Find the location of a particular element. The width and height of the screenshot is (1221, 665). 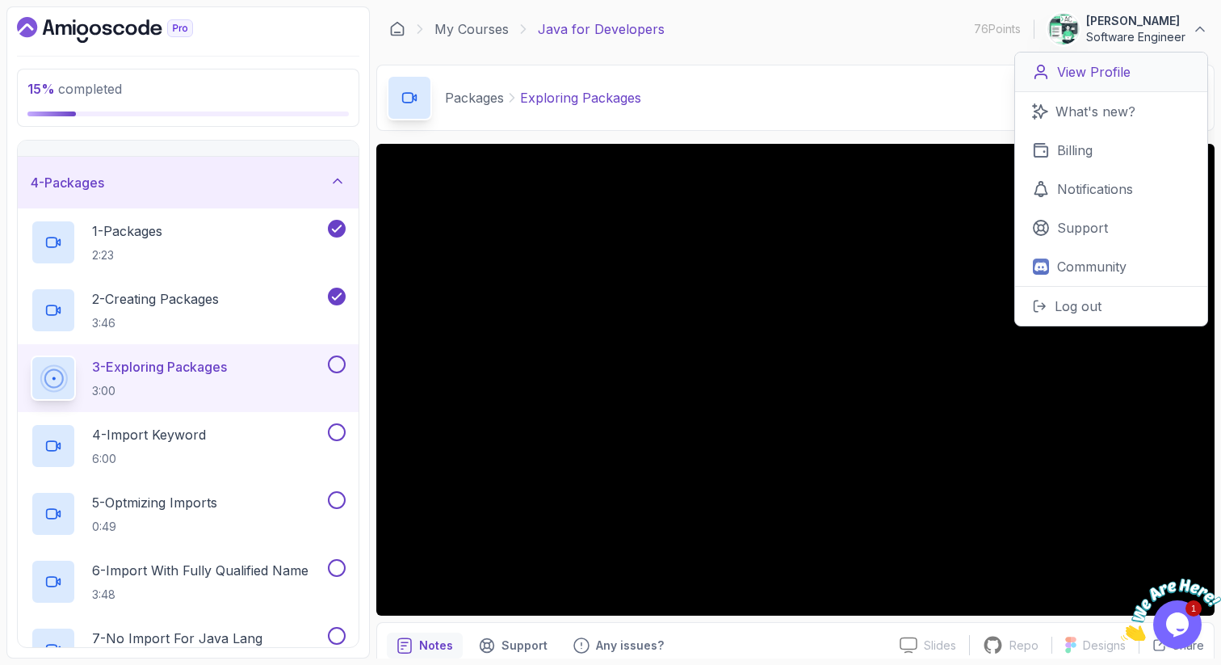

button: Log out is located at coordinates (1111, 305).